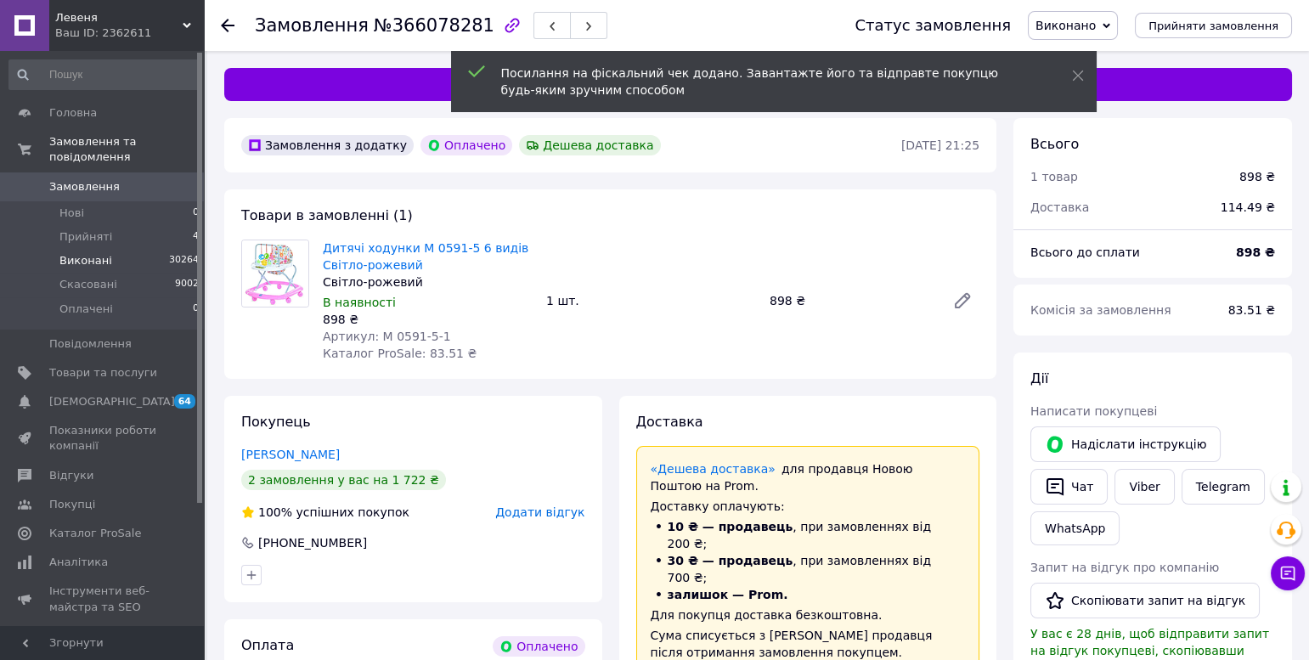  What do you see at coordinates (427, 282) in the screenshot?
I see `div: Світло-рожевий` at bounding box center [427, 282].